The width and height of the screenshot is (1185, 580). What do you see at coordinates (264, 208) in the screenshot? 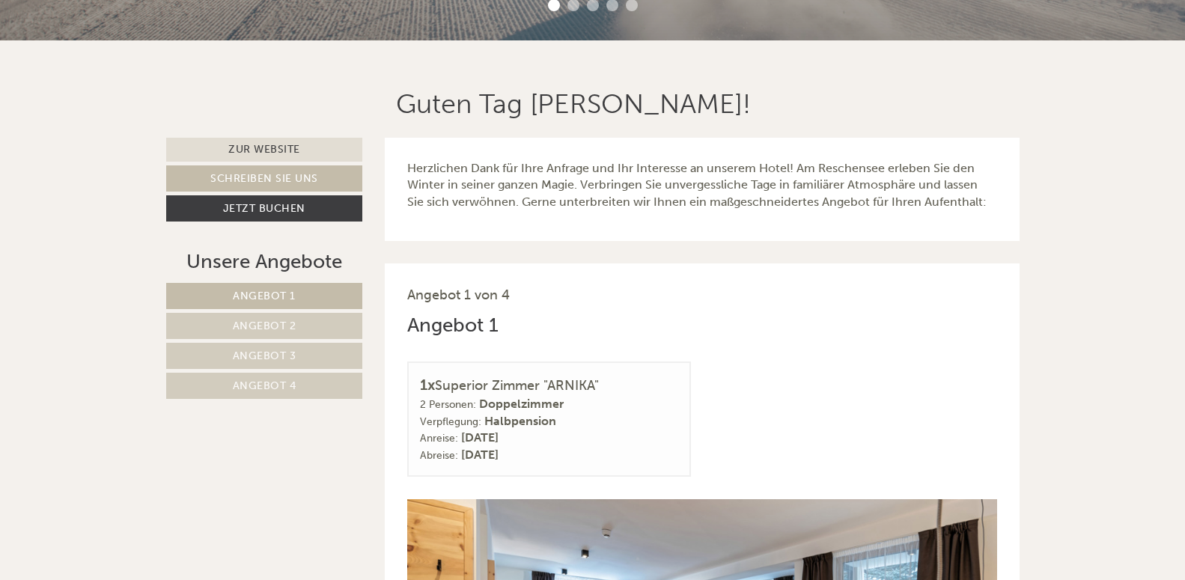
I see `a: Jetzt buchen` at bounding box center [264, 208].